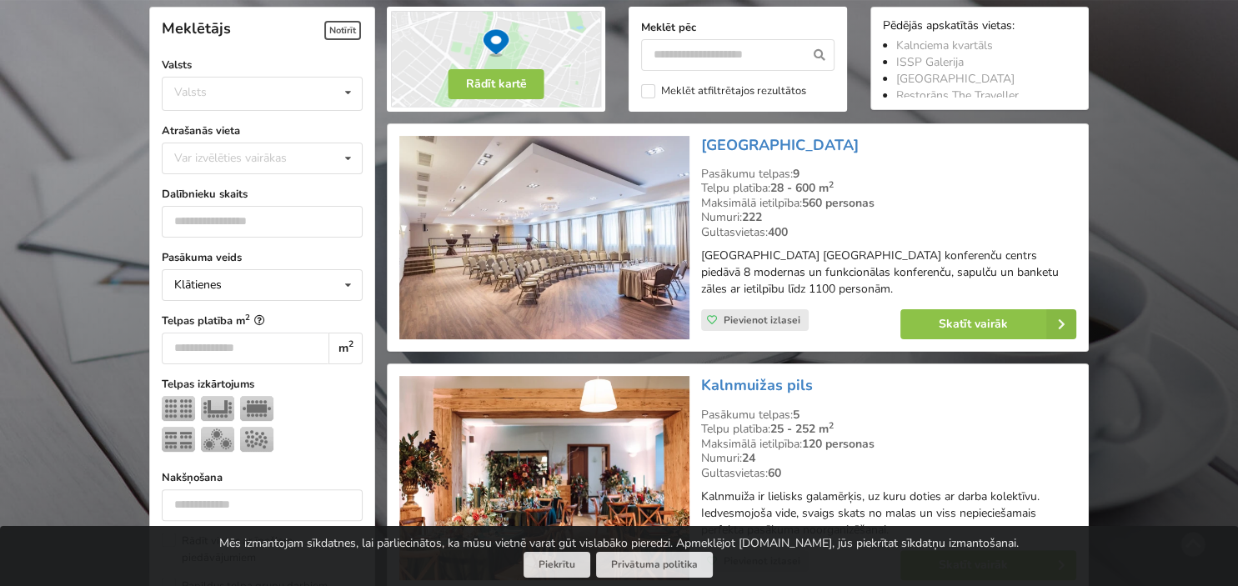 This screenshot has width=1238, height=586. Describe the element at coordinates (257, 409) in the screenshot. I see `img: Sapulce` at that location.